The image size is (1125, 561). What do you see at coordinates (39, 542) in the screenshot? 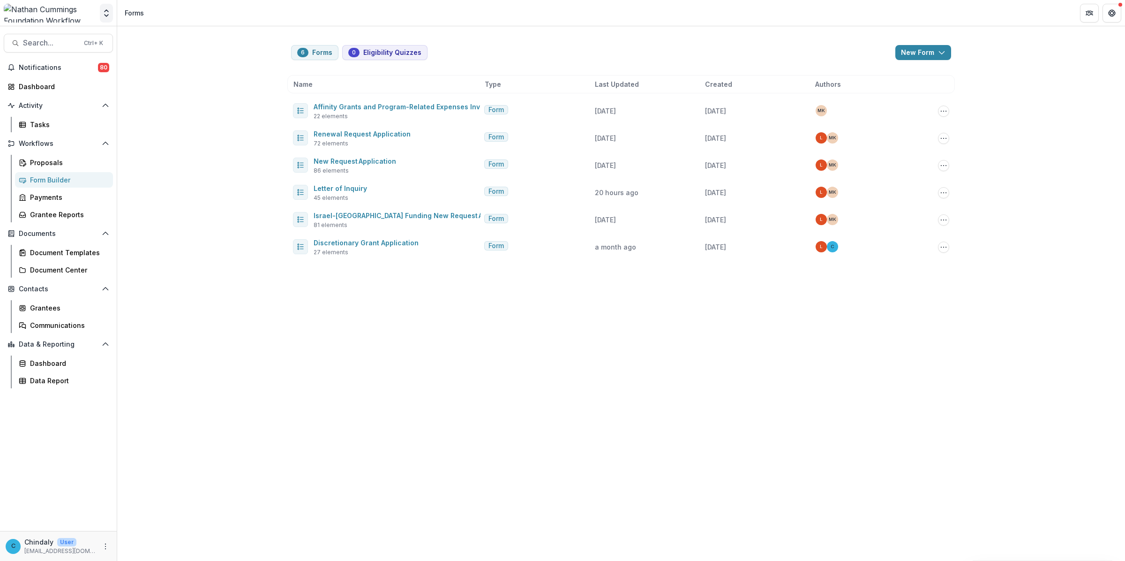
I see `p: Chindaly` at bounding box center [39, 542].